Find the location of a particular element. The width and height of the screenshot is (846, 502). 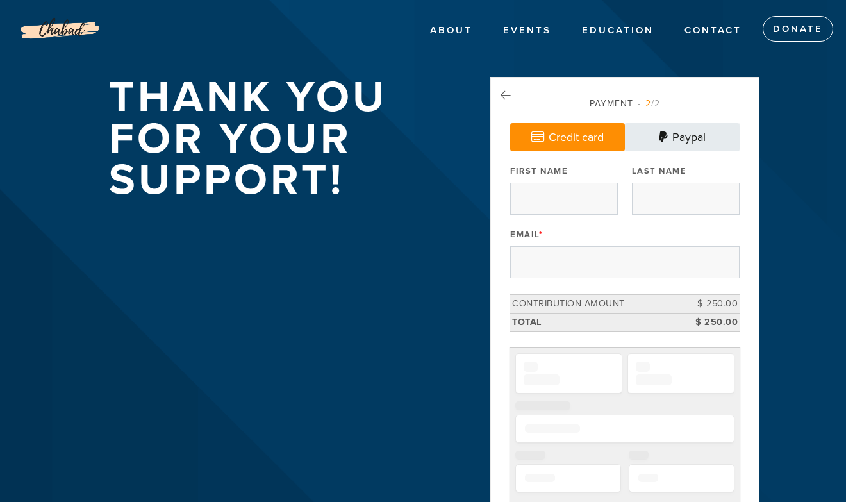

h1: Thank you for your support! is located at coordinates (279, 139).